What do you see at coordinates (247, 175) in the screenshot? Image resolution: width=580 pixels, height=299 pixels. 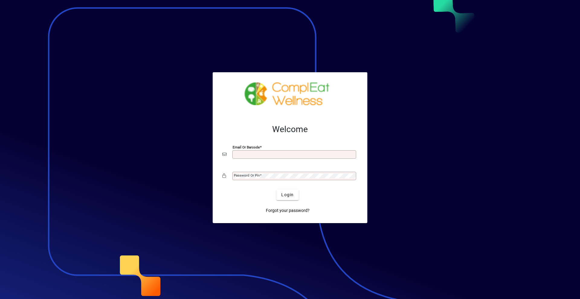 I see `mat-label: Password or Pin` at bounding box center [247, 175].